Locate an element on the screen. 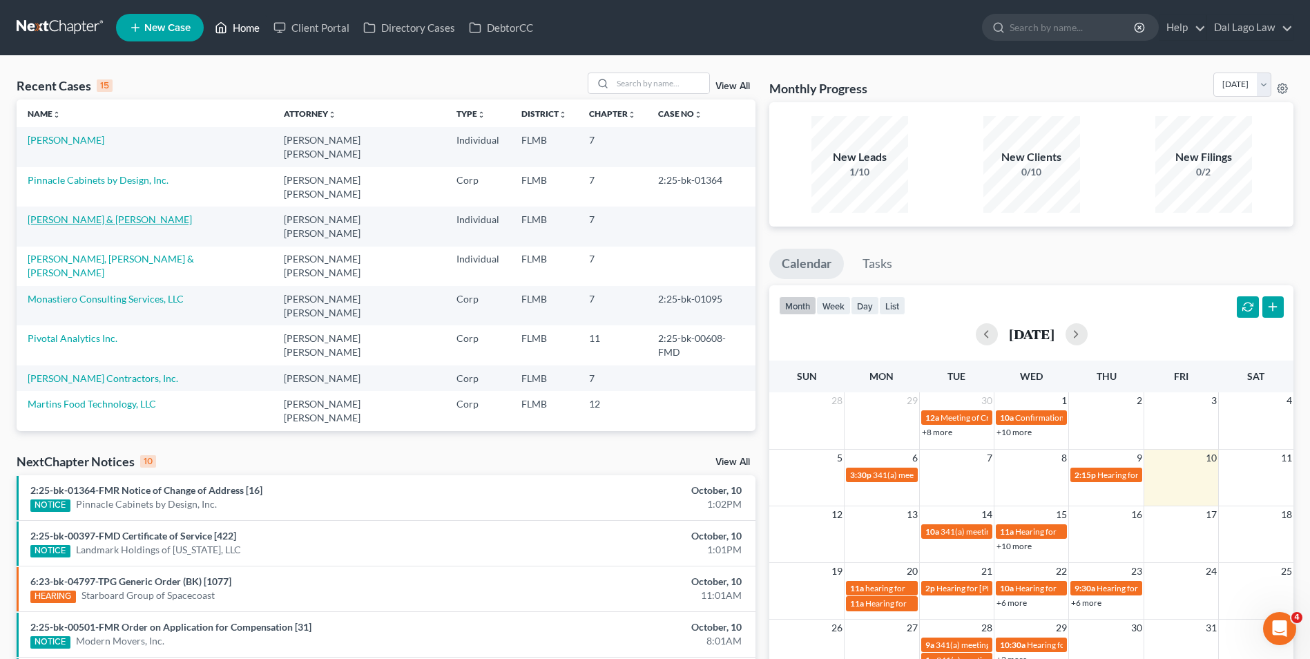 The image size is (1310, 659). div: NOTICE is located at coordinates (50, 551).